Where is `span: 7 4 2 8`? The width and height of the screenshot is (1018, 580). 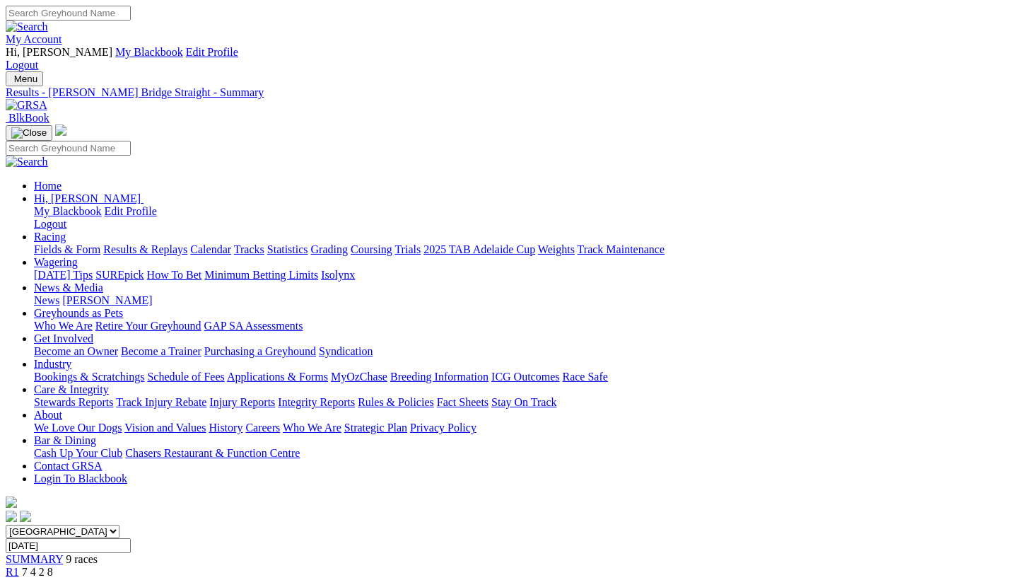 span: 7 4 2 8 is located at coordinates (37, 571).